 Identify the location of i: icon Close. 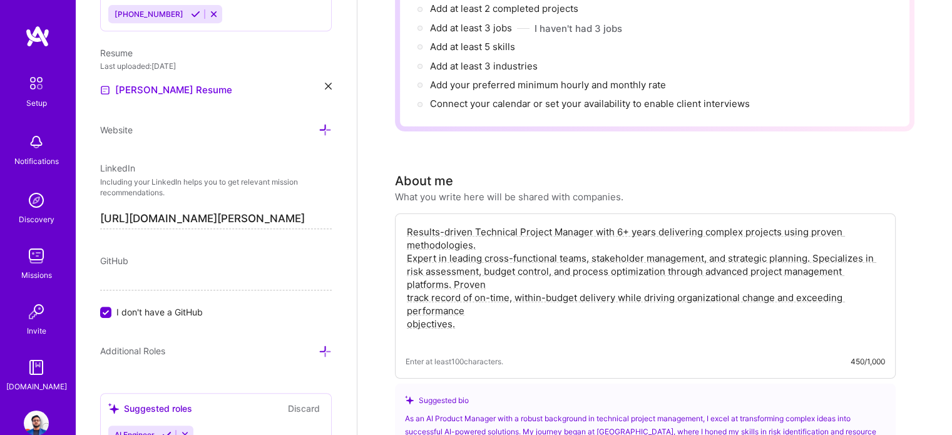
(328, 86).